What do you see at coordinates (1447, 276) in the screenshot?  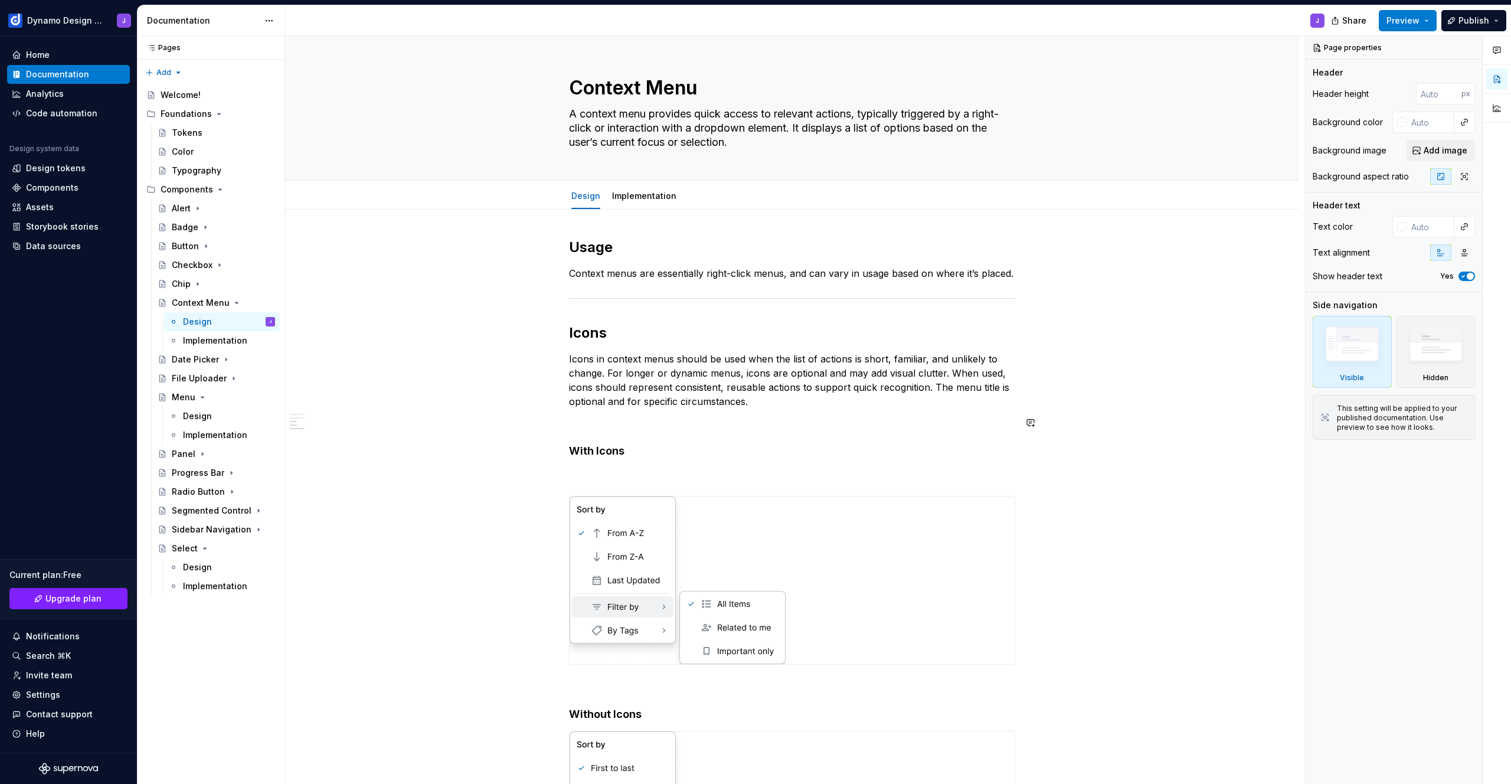 I see `label: Yes` at bounding box center [1447, 276].